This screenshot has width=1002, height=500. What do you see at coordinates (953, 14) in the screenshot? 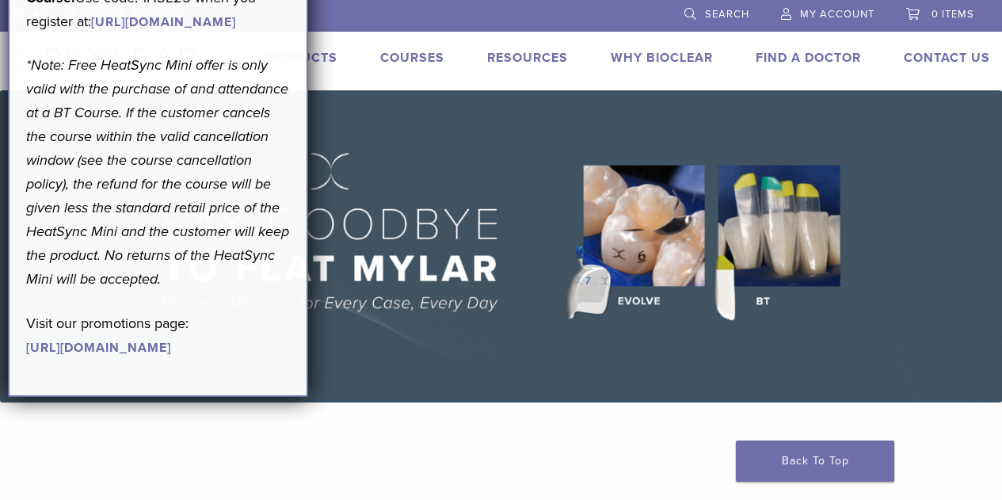
I see `span: 0 items` at bounding box center [953, 14].